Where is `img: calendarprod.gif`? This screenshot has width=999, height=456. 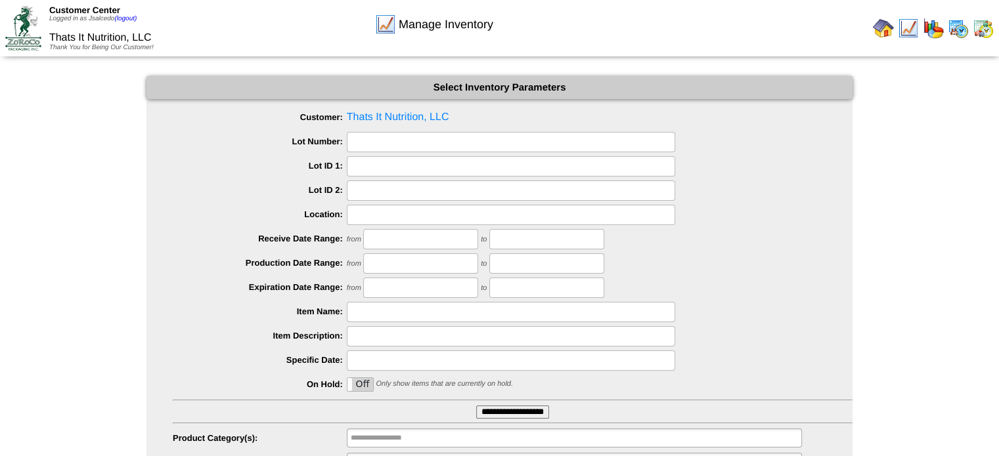 img: calendarprod.gif is located at coordinates (958, 28).